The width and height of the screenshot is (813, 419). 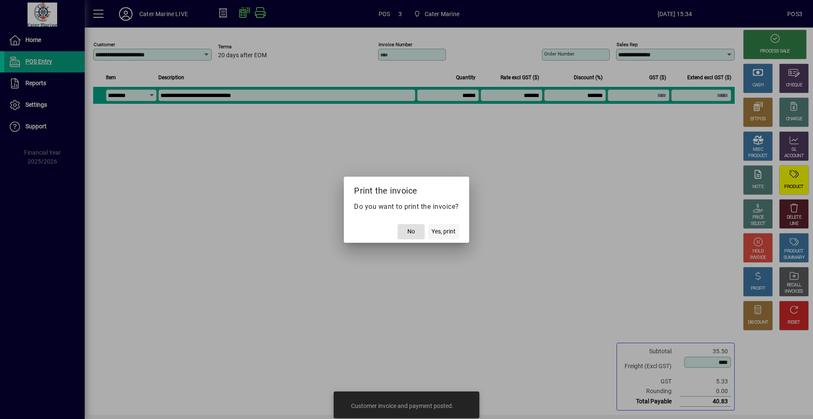 I want to click on p: Do you want to print the invoice?, so click(x=407, y=207).